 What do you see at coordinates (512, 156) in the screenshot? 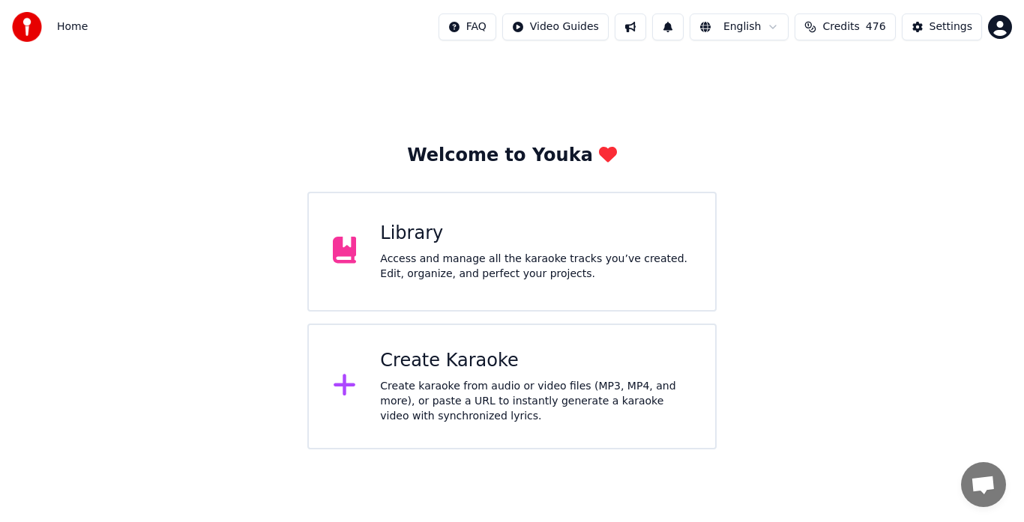
I see `div: Welcome to Youka` at bounding box center [512, 156].